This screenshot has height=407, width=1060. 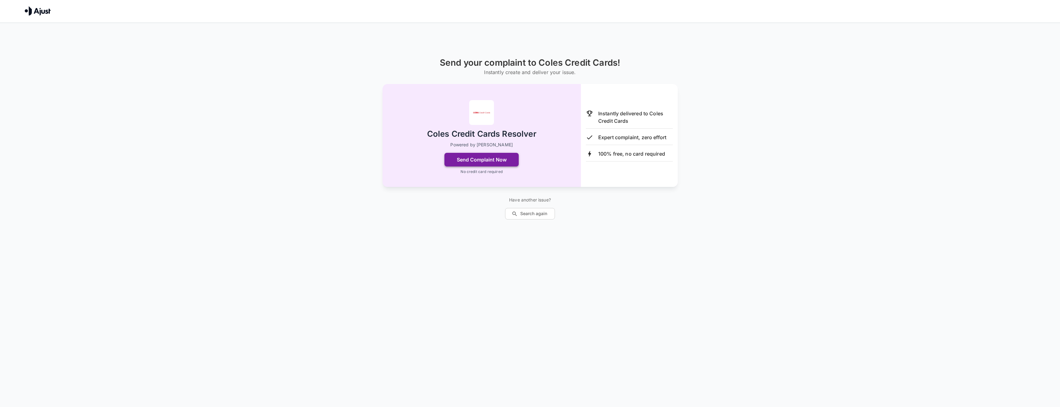 I want to click on h1: Send your complaint to Coles Credit Cards!, so click(x=530, y=63).